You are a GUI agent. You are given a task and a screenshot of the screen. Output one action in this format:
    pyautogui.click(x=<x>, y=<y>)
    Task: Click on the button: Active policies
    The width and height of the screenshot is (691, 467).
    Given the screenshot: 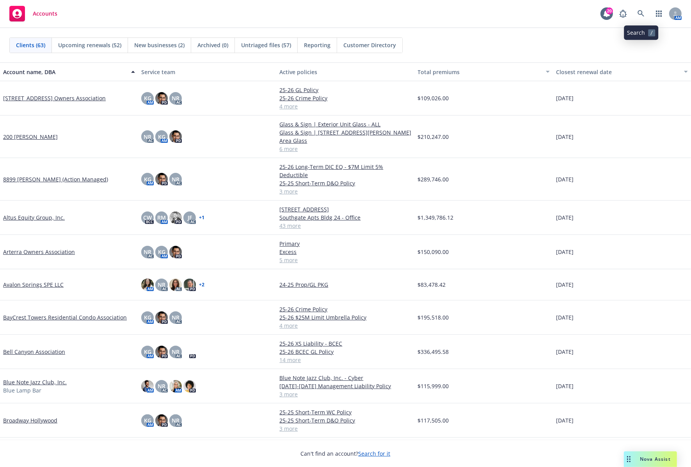 What is the action you would take?
    pyautogui.click(x=345, y=72)
    